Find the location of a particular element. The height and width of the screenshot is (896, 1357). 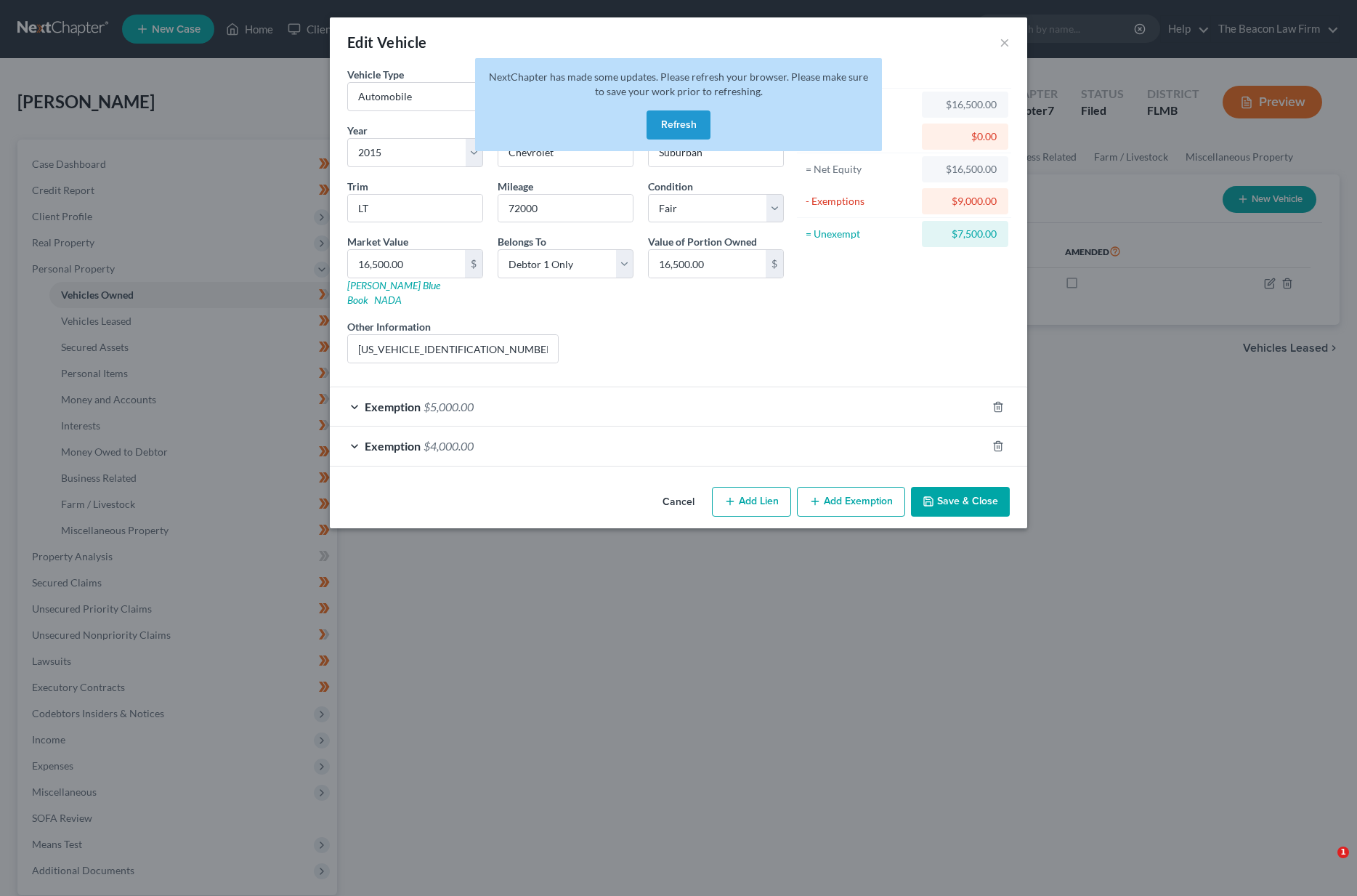

label: Vehicle Type is located at coordinates (375, 74).